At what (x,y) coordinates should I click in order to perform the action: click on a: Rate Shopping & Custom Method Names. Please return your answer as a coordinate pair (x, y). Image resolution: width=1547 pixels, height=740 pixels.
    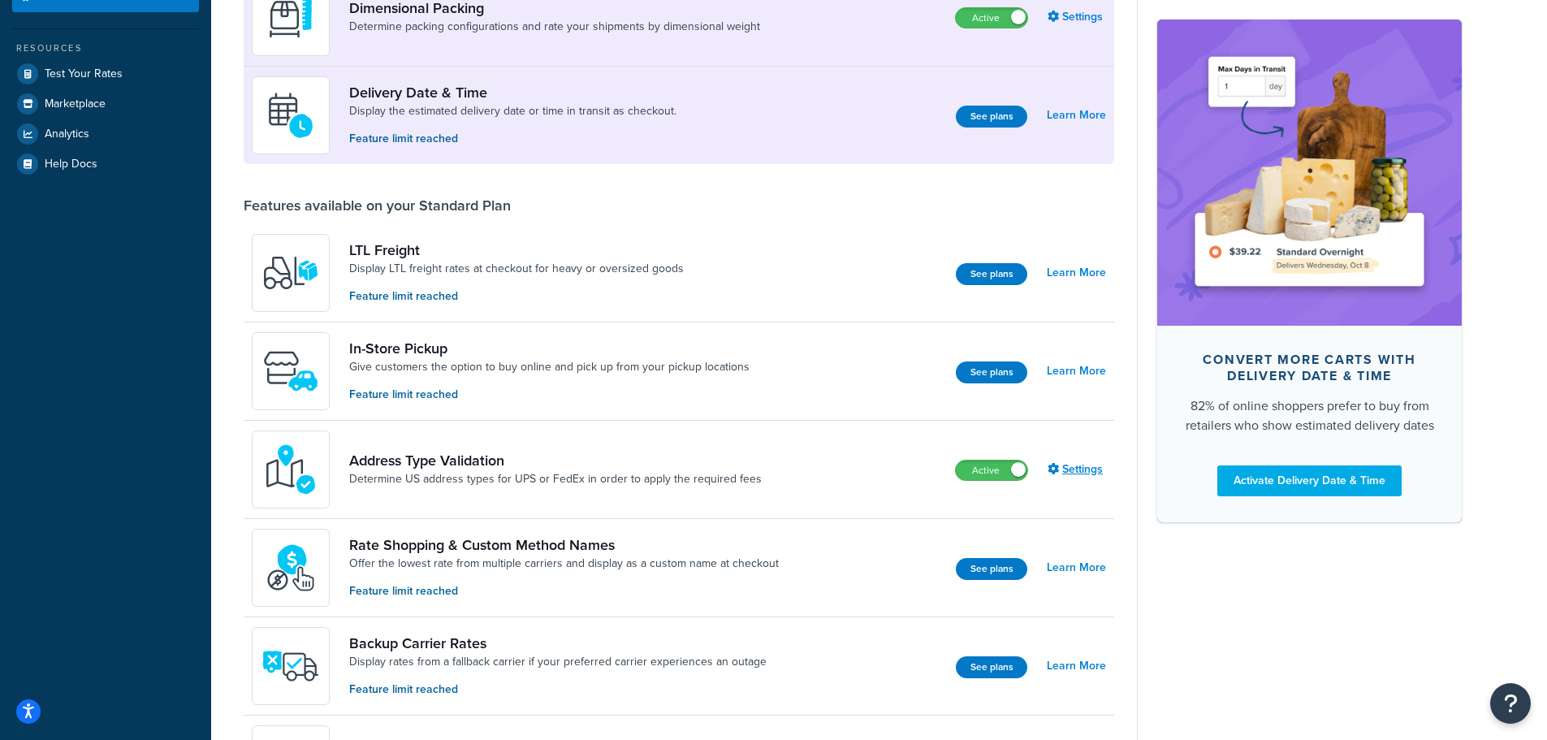
    Looking at the image, I should click on (564, 545).